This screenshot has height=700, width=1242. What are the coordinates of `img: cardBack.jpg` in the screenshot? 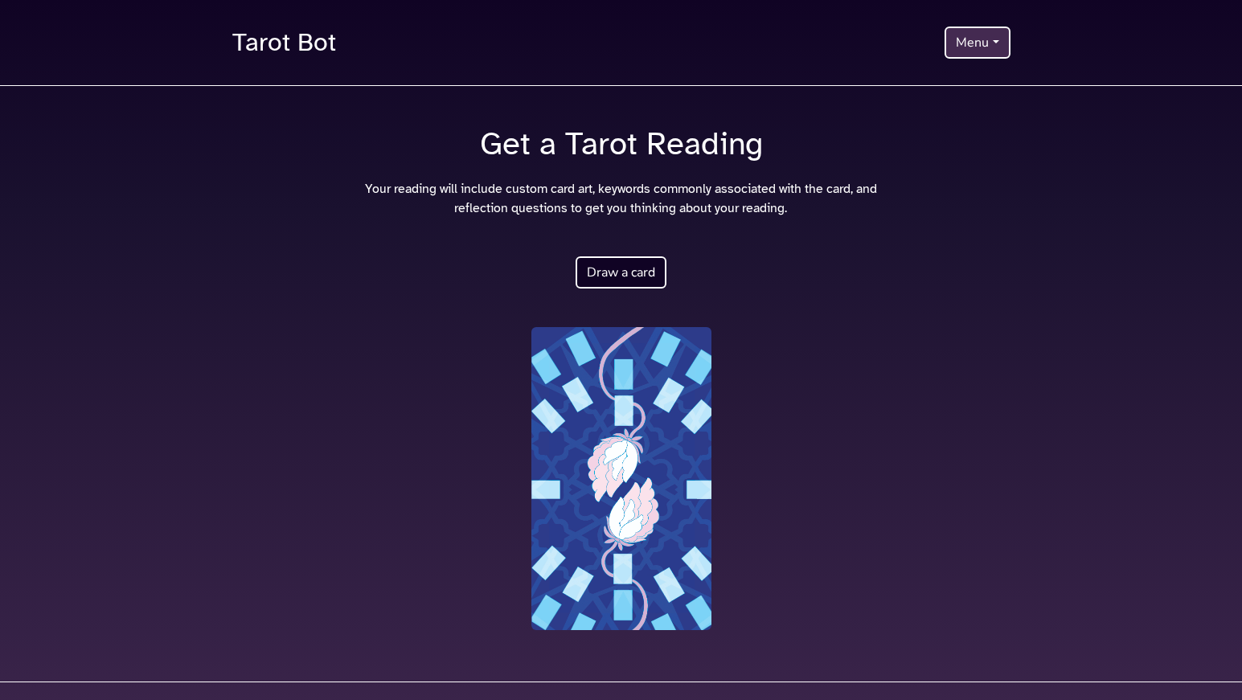 It's located at (621, 478).